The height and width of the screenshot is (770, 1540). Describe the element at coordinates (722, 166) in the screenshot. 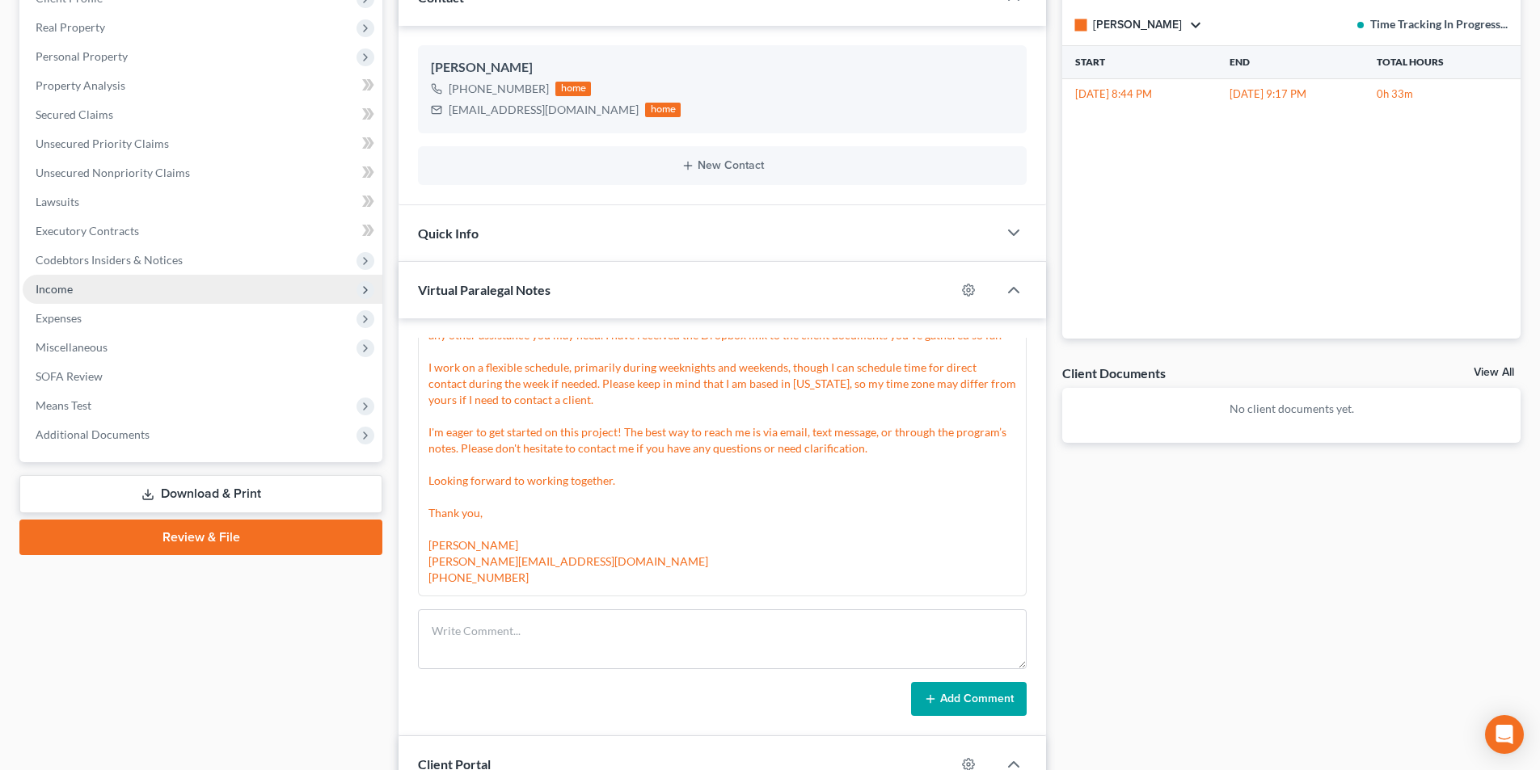

I see `button: New Contact` at that location.